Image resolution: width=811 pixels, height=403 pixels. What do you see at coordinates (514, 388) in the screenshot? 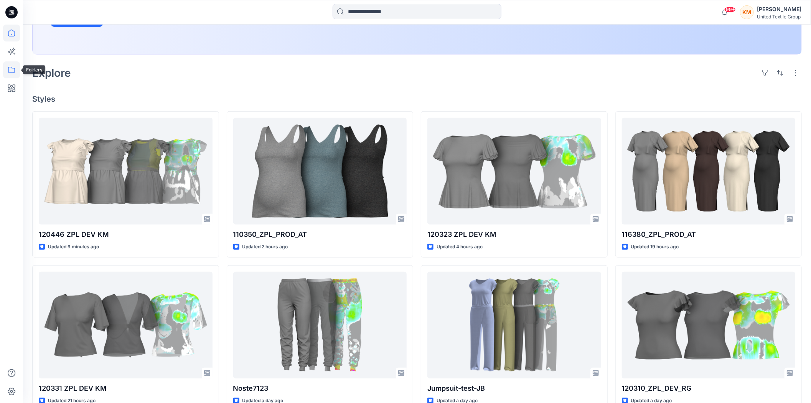
I see `p: Jumpsuit-test-JB` at bounding box center [514, 388].